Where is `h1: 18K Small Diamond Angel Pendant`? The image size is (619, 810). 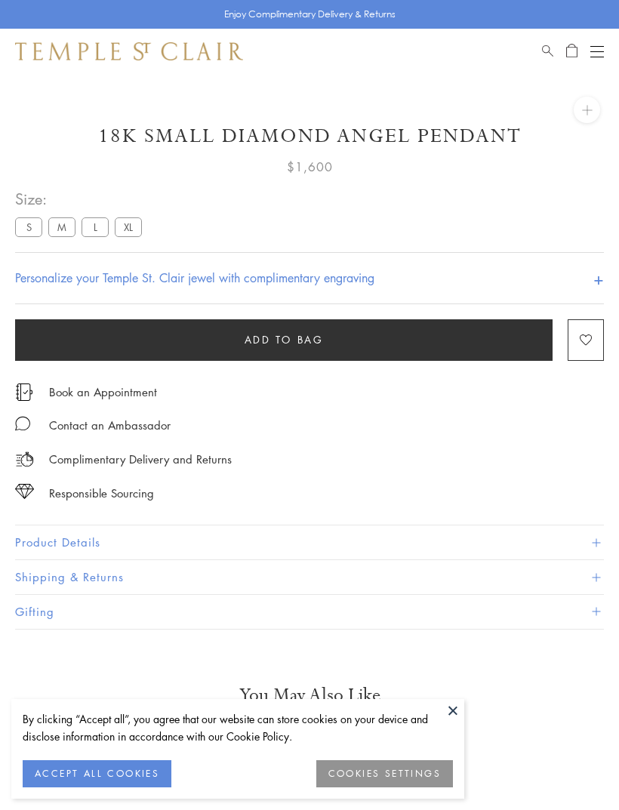
h1: 18K Small Diamond Angel Pendant is located at coordinates (310, 136).